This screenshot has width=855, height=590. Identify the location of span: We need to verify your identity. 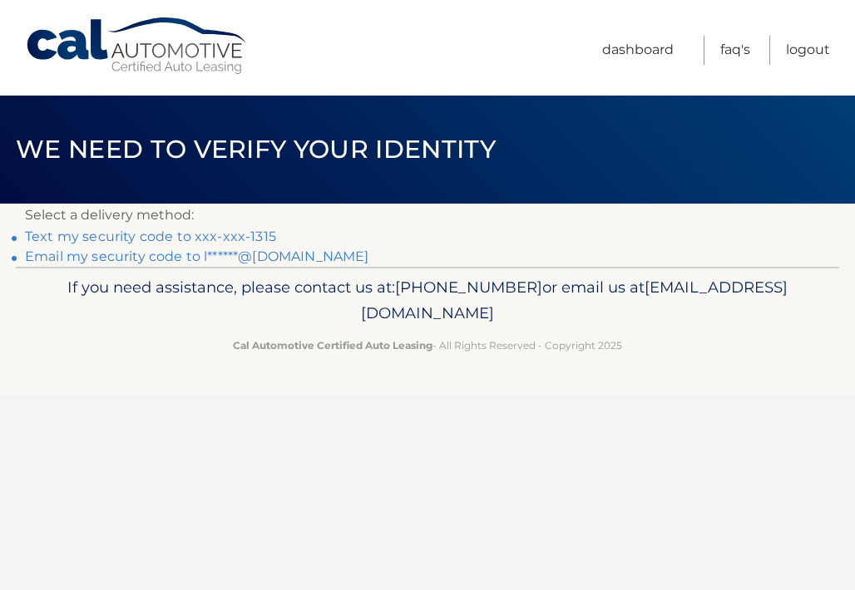
(255, 149).